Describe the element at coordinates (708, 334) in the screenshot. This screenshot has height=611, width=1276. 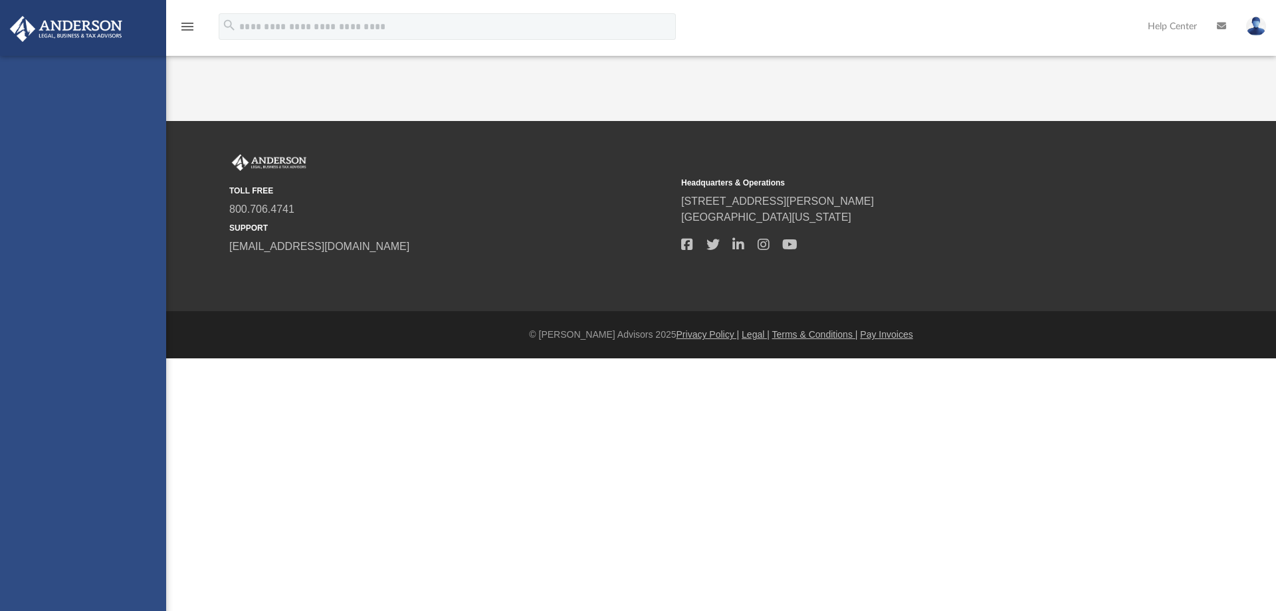
I see `a: Privacy Policy |` at that location.